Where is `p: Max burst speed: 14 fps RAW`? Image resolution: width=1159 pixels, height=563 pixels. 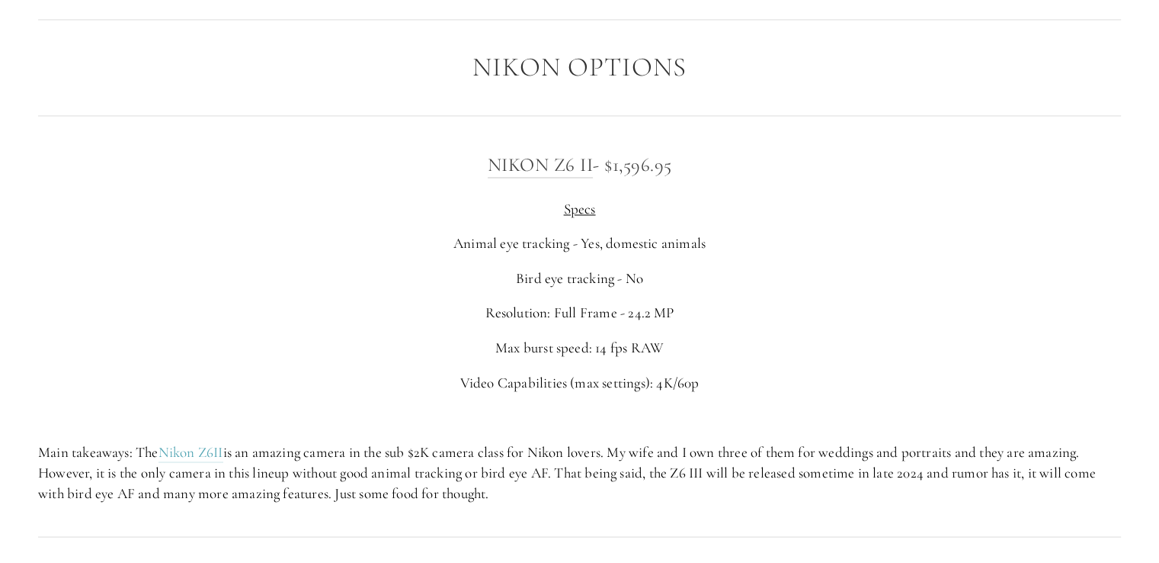
p: Max burst speed: 14 fps RAW is located at coordinates (579, 348).